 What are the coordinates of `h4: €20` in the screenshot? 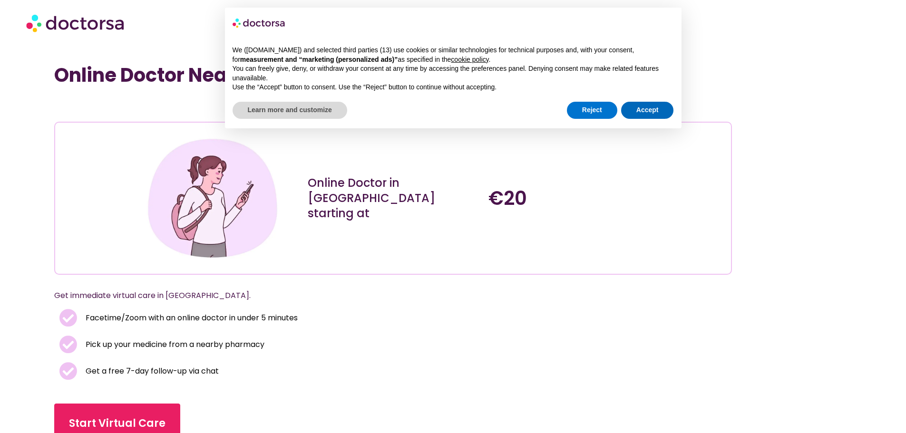 It's located at (574, 198).